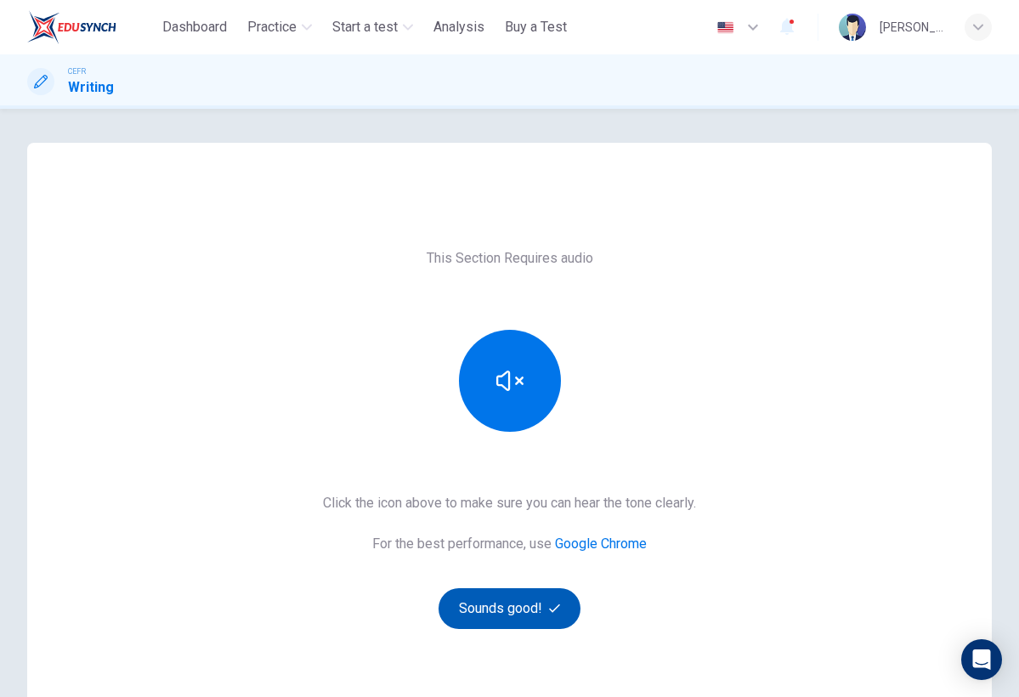  What do you see at coordinates (91, 88) in the screenshot?
I see `h1: Writing` at bounding box center [91, 88].